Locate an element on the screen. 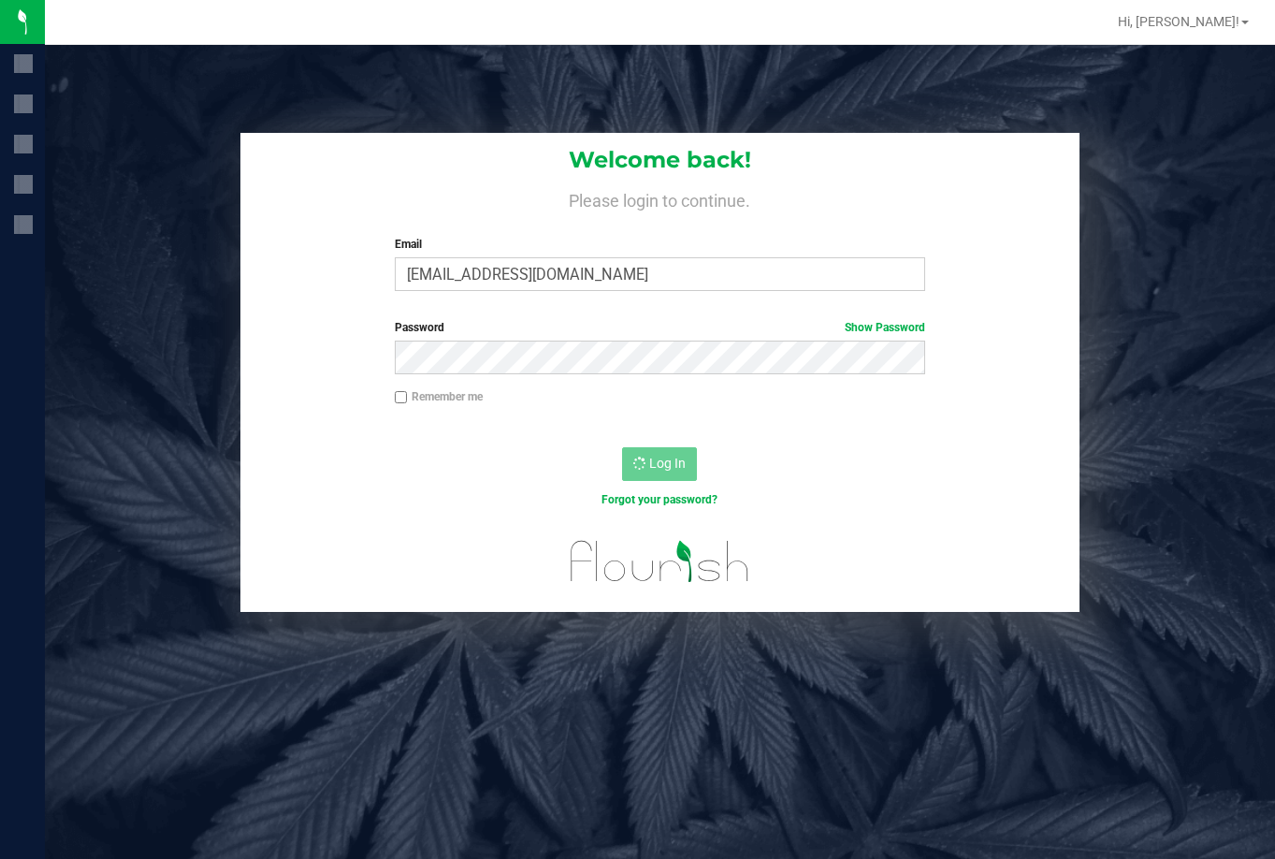 The image size is (1275, 859). a: Show Password is located at coordinates (885, 327).